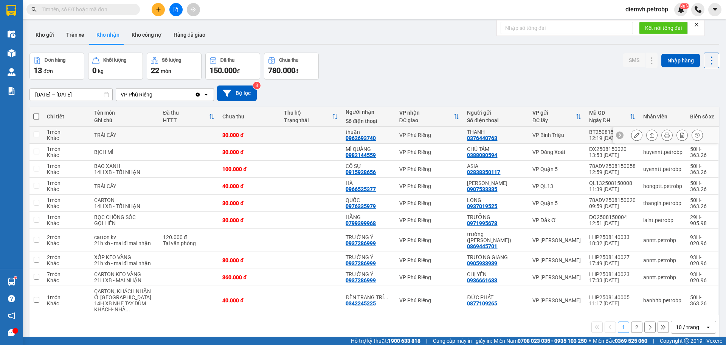 This screenshot has width=726, height=345. Describe the element at coordinates (557, 186) in the screenshot. I see `div: VP QL13` at that location.